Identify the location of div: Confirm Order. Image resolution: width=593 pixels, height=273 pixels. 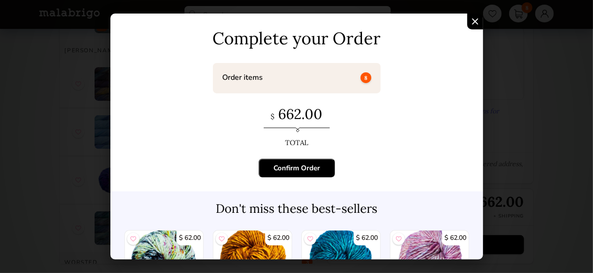
(297, 168).